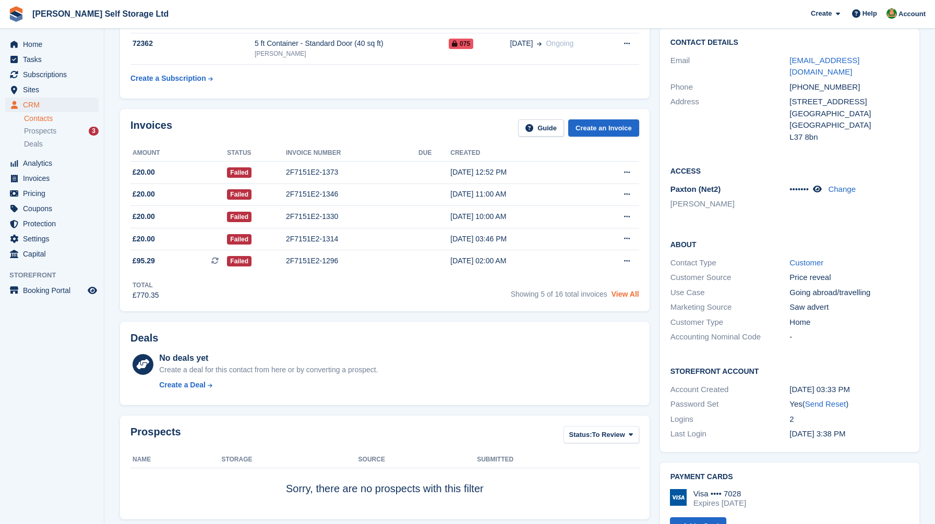 The height and width of the screenshot is (524, 935). Describe the element at coordinates (848, 137) in the screenshot. I see `div: L37 8bn` at that location.